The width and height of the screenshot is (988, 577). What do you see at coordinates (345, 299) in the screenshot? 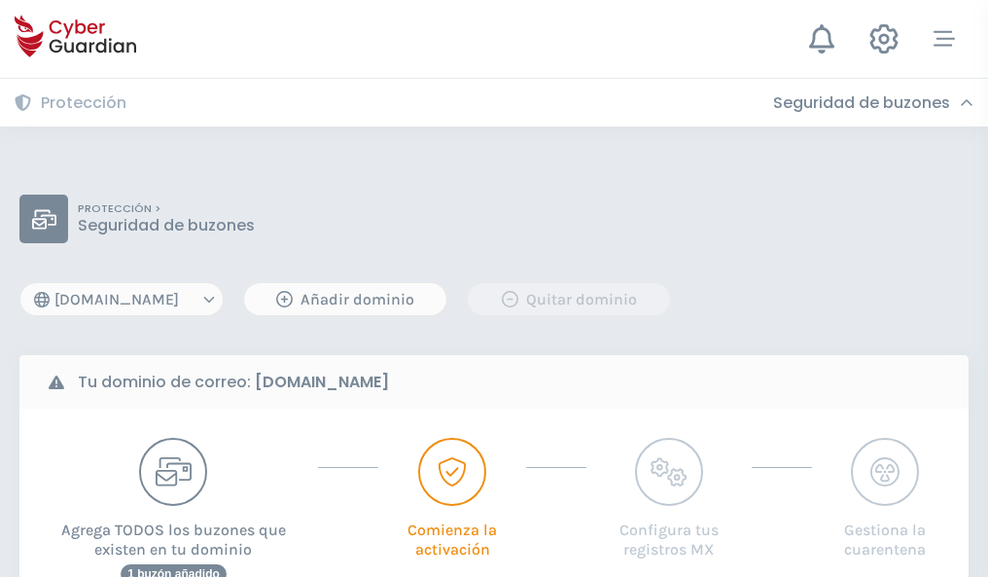
I see `button: Añadir dominio` at bounding box center [345, 299].